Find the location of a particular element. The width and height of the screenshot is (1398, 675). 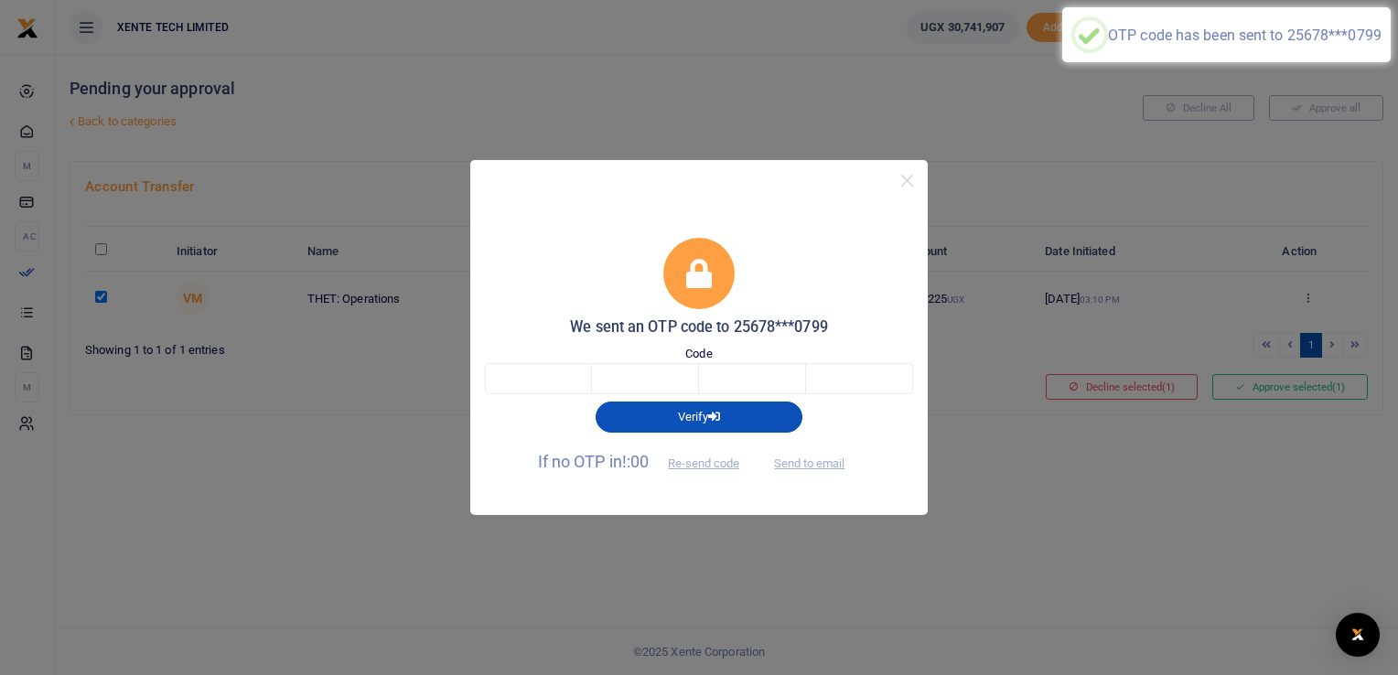

button: Close is located at coordinates (907, 180).